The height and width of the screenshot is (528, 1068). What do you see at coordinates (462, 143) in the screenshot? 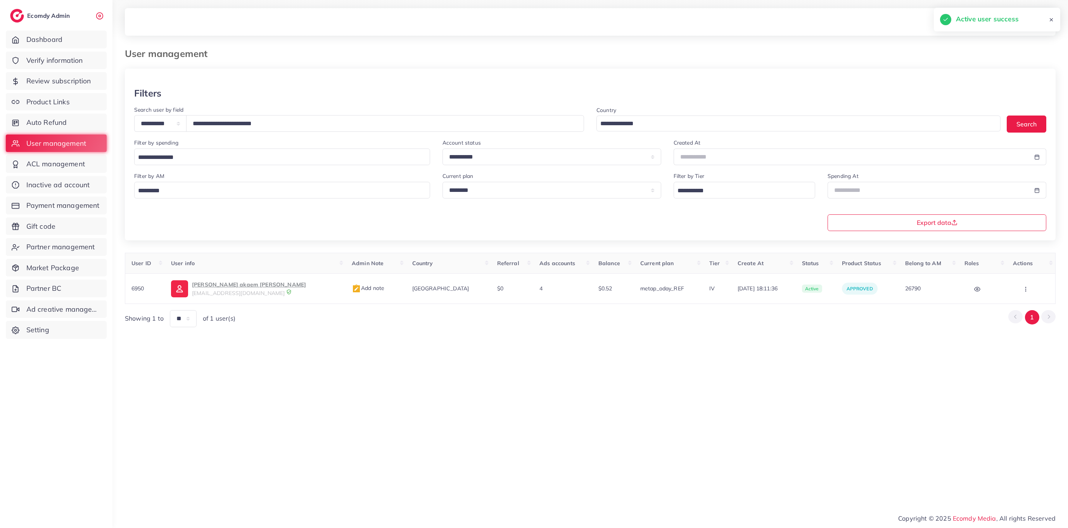
I see `label: Account status` at bounding box center [462, 143].